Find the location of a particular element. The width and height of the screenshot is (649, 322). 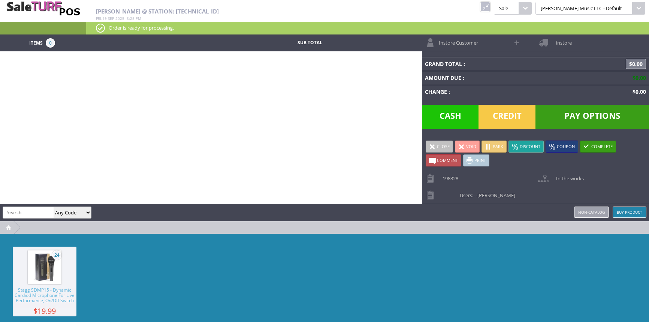

span: In the works is located at coordinates (568, 176).